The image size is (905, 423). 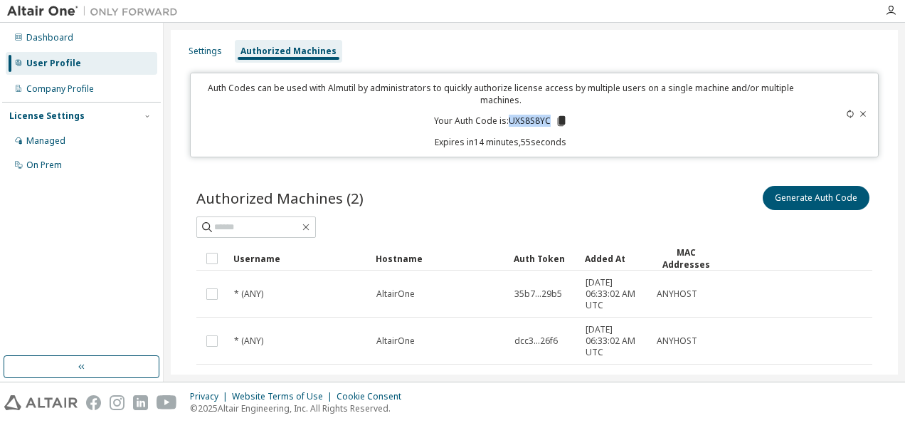 What do you see at coordinates (280, 198) in the screenshot?
I see `span: Authorized Machines (2)` at bounding box center [280, 198].